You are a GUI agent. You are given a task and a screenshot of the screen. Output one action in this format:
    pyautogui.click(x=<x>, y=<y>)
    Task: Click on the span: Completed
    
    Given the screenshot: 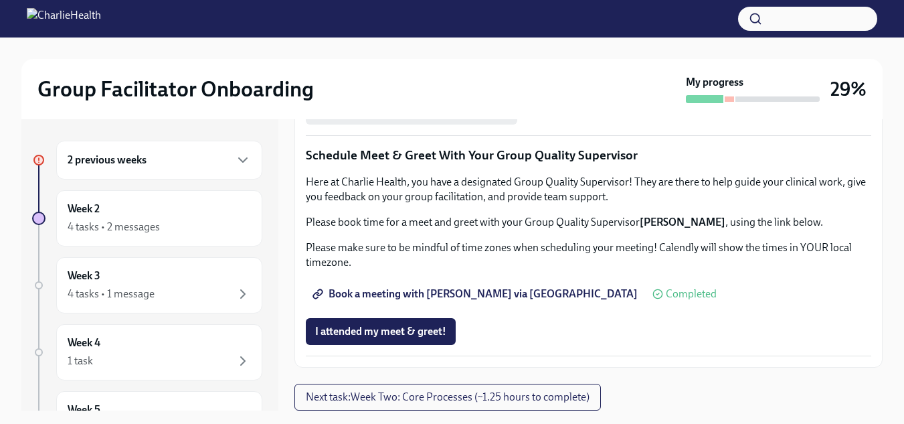 What is the action you would take?
    pyautogui.click(x=691, y=294)
    